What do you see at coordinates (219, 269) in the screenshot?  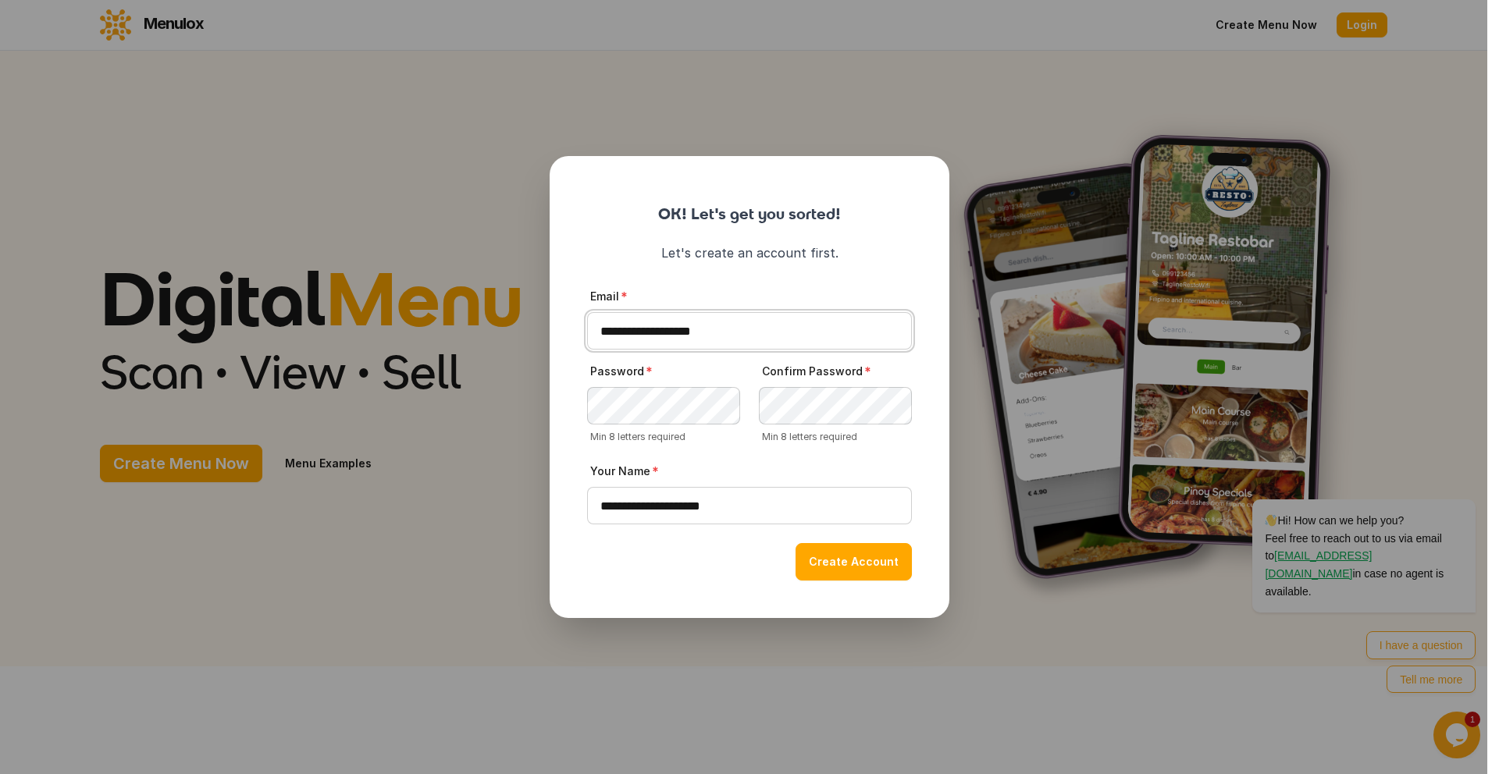 I see `button: I have a question` at bounding box center [219, 269].